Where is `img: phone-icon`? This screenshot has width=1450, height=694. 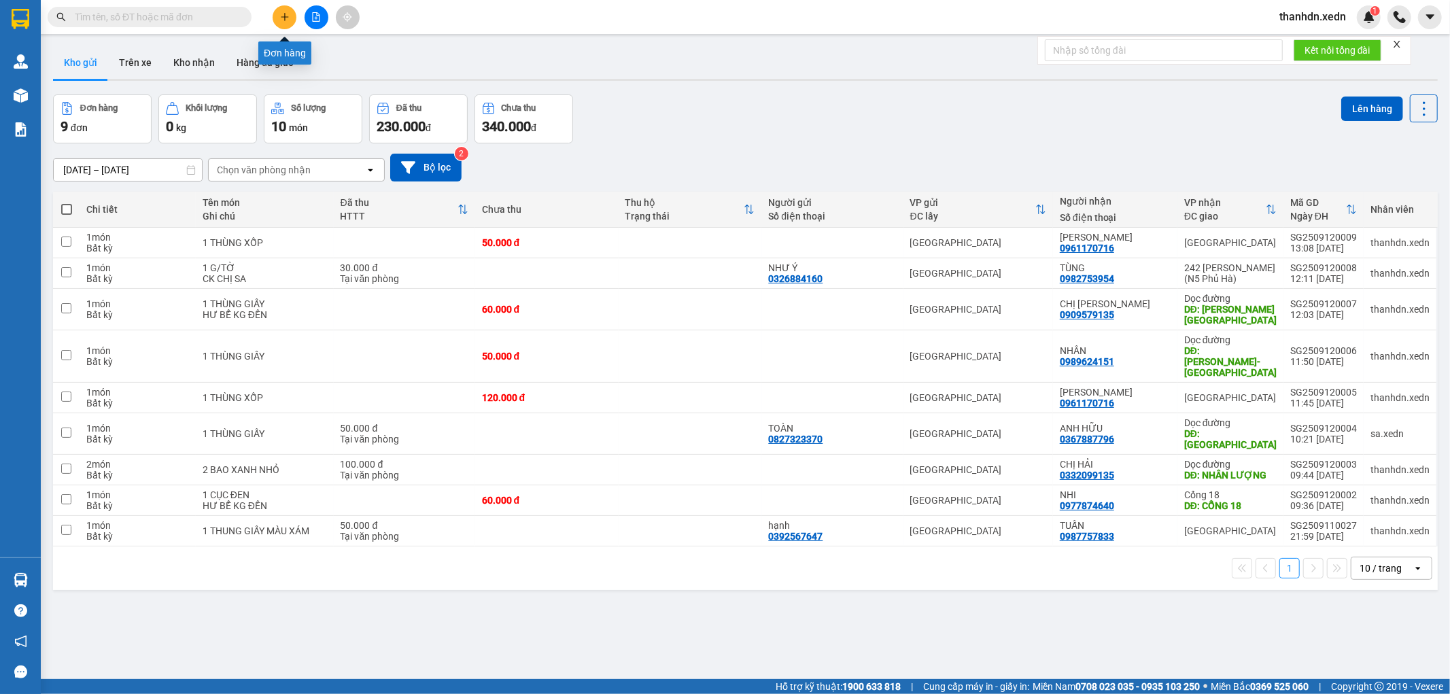
img: phone-icon is located at coordinates (1399, 17).